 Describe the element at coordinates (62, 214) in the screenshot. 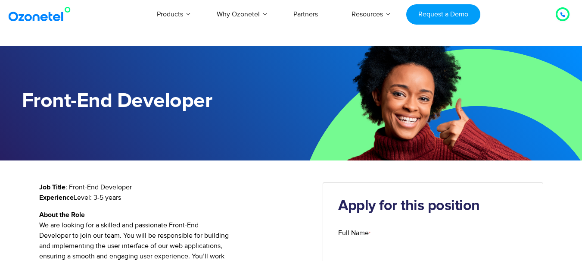

I see `strong: About the Role` at that location.